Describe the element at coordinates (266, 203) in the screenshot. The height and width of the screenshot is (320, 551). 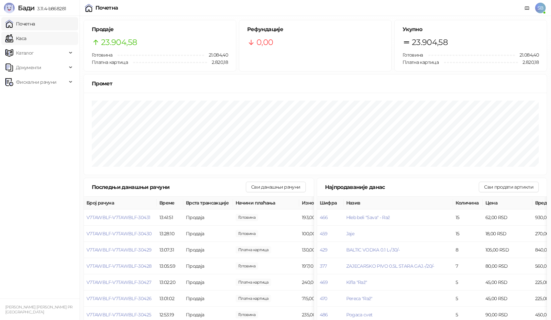
I see `th: Начини плаћања` at that location.